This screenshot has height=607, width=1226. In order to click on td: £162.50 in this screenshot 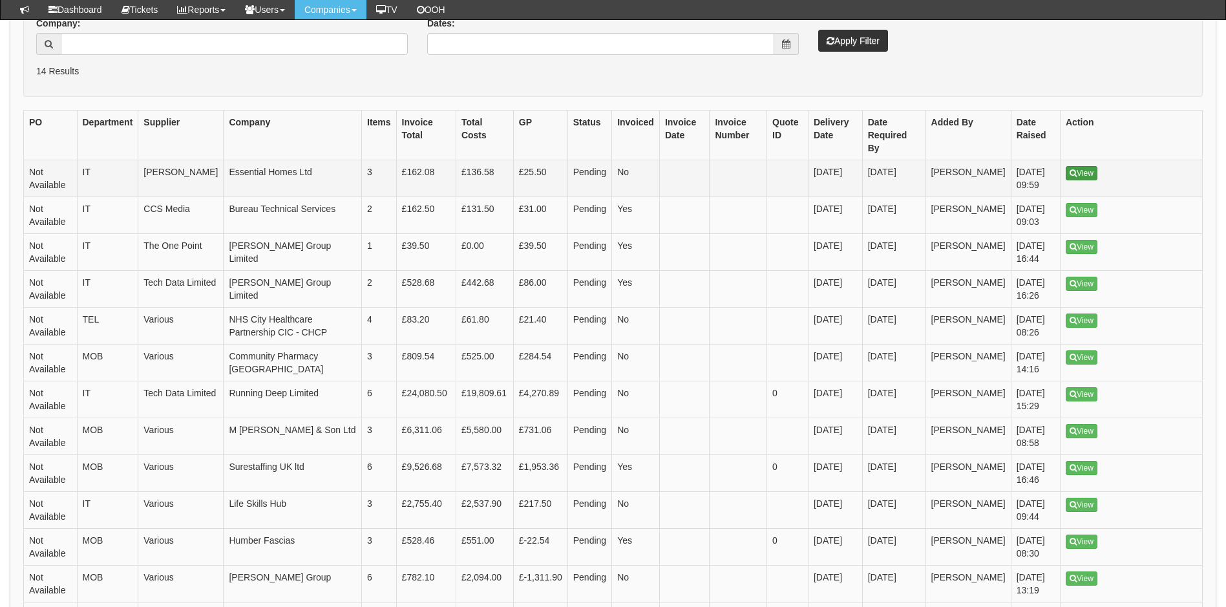, I will do `click(426, 215)`.